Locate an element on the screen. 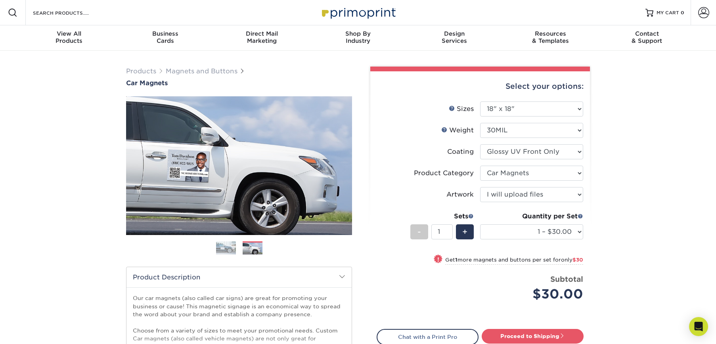  div: & Templates is located at coordinates (550, 37).